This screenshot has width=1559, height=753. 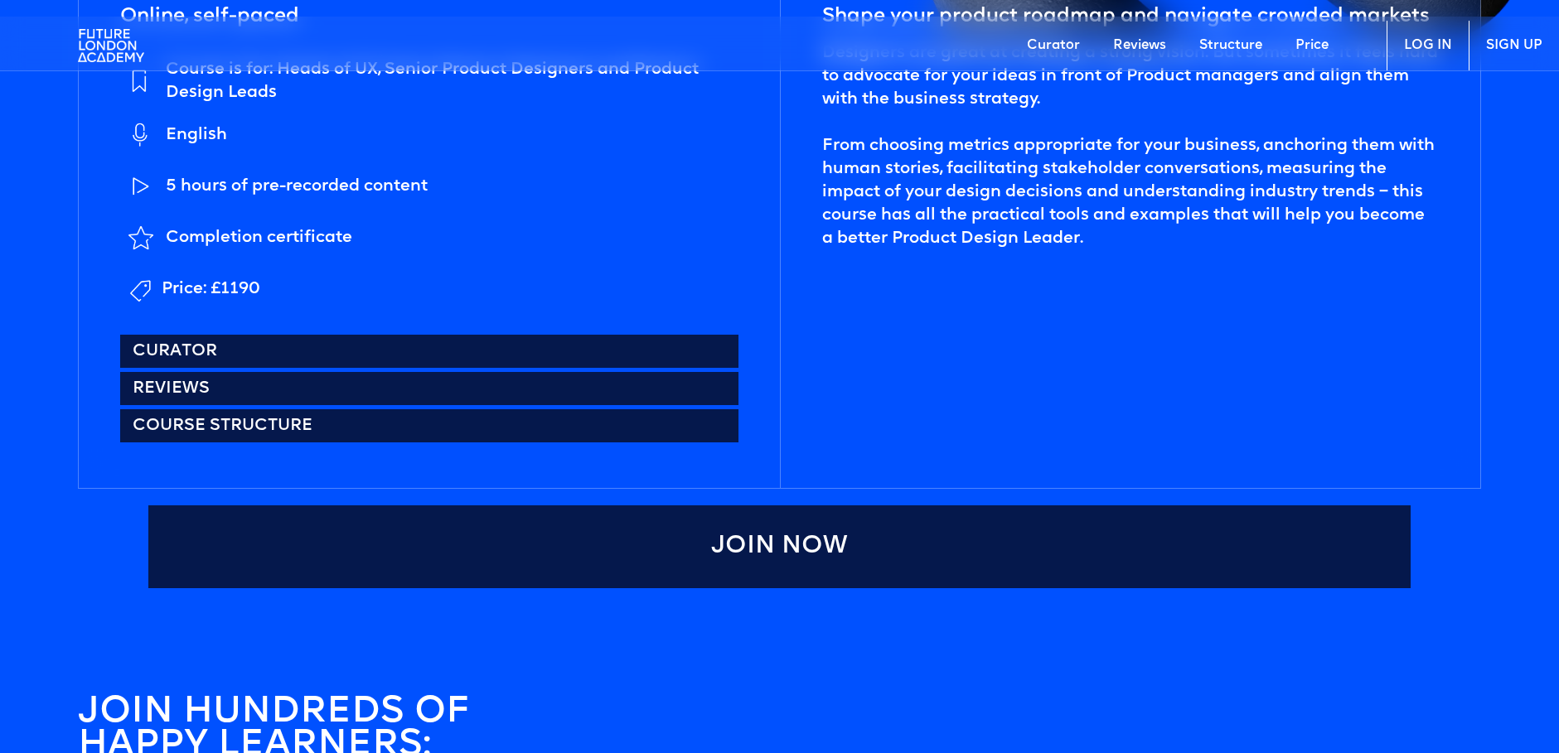 I want to click on div: Designers are great at creating a strong vision. But sometimes it feels hard to advocate for your..., so click(x=1130, y=146).